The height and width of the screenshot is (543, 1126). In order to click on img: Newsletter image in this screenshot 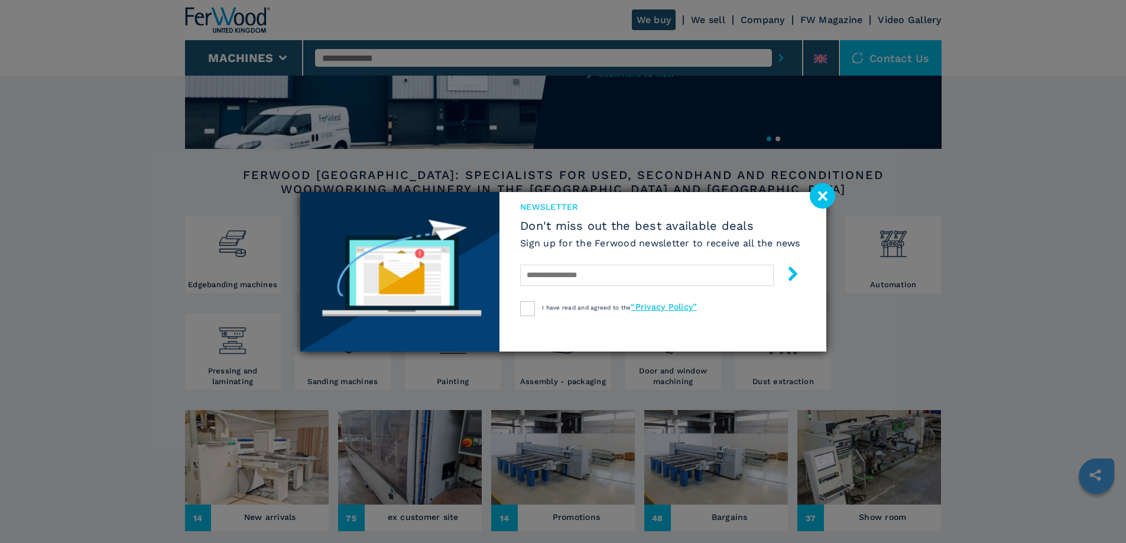, I will do `click(400, 272)`.